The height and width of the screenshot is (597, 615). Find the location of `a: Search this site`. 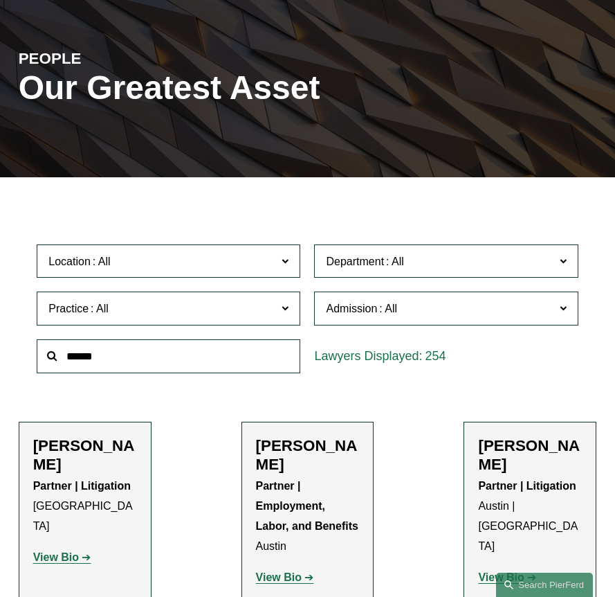

a: Search this site is located at coordinates (545, 584).